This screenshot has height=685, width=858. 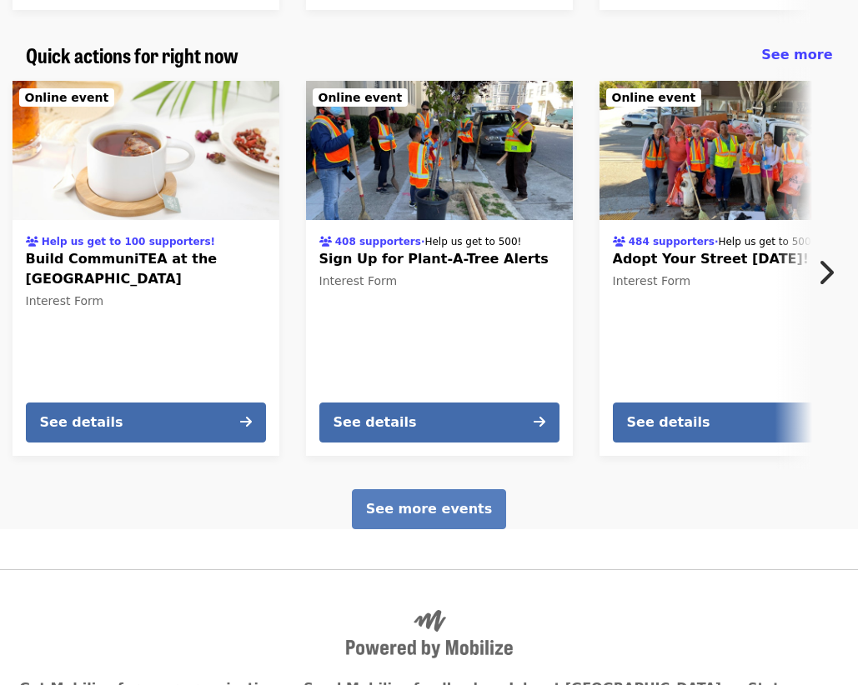 What do you see at coordinates (796, 54) in the screenshot?
I see `span: See more` at bounding box center [796, 54].